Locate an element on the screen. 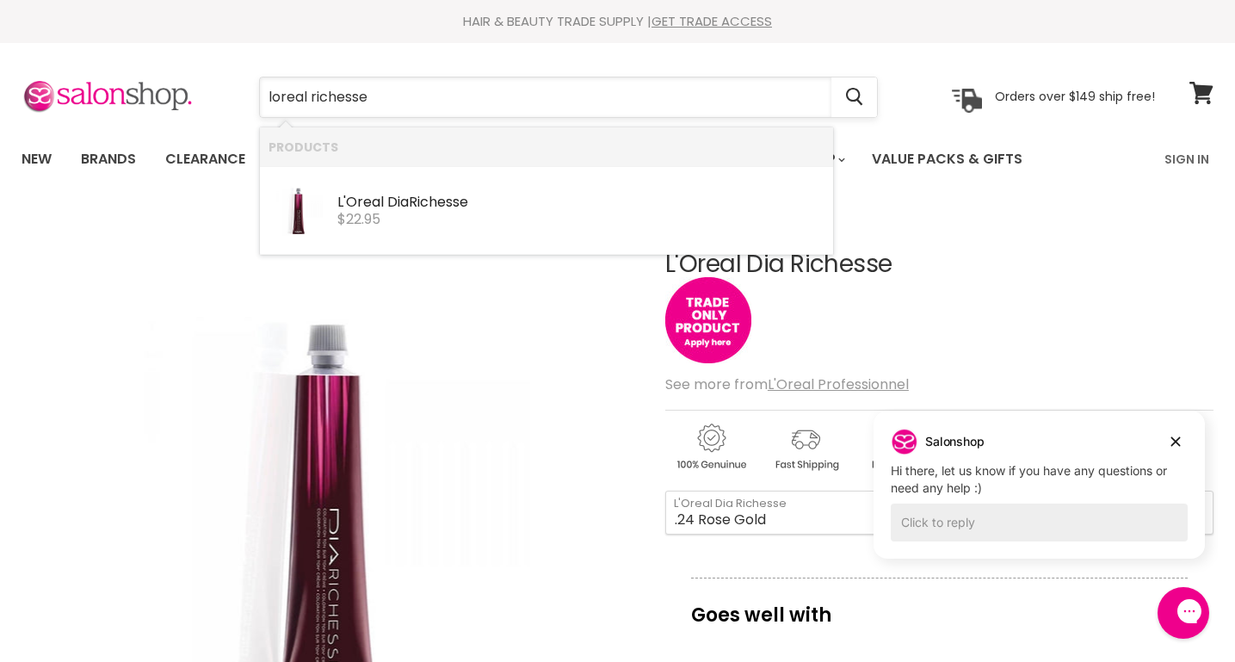 The image size is (1235, 662). li: Products: L'Oreal Dia Richesse is located at coordinates (546, 210).